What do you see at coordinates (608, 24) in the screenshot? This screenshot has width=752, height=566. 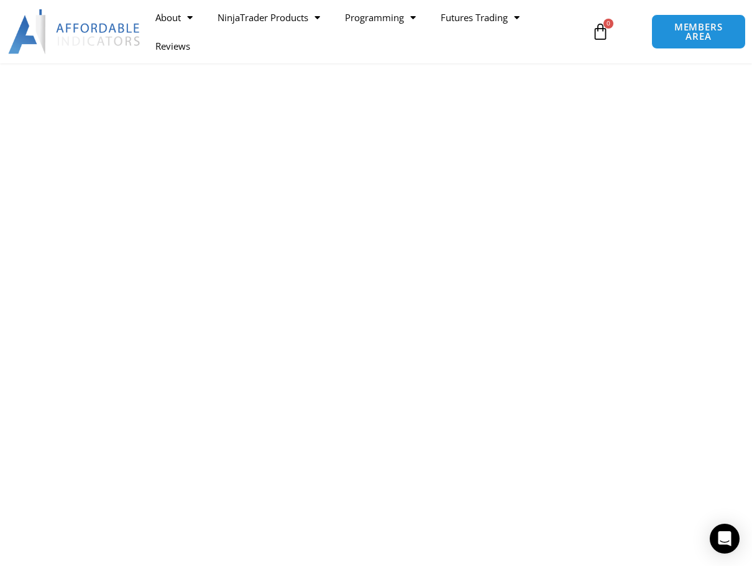 I see `span: 0` at bounding box center [608, 24].